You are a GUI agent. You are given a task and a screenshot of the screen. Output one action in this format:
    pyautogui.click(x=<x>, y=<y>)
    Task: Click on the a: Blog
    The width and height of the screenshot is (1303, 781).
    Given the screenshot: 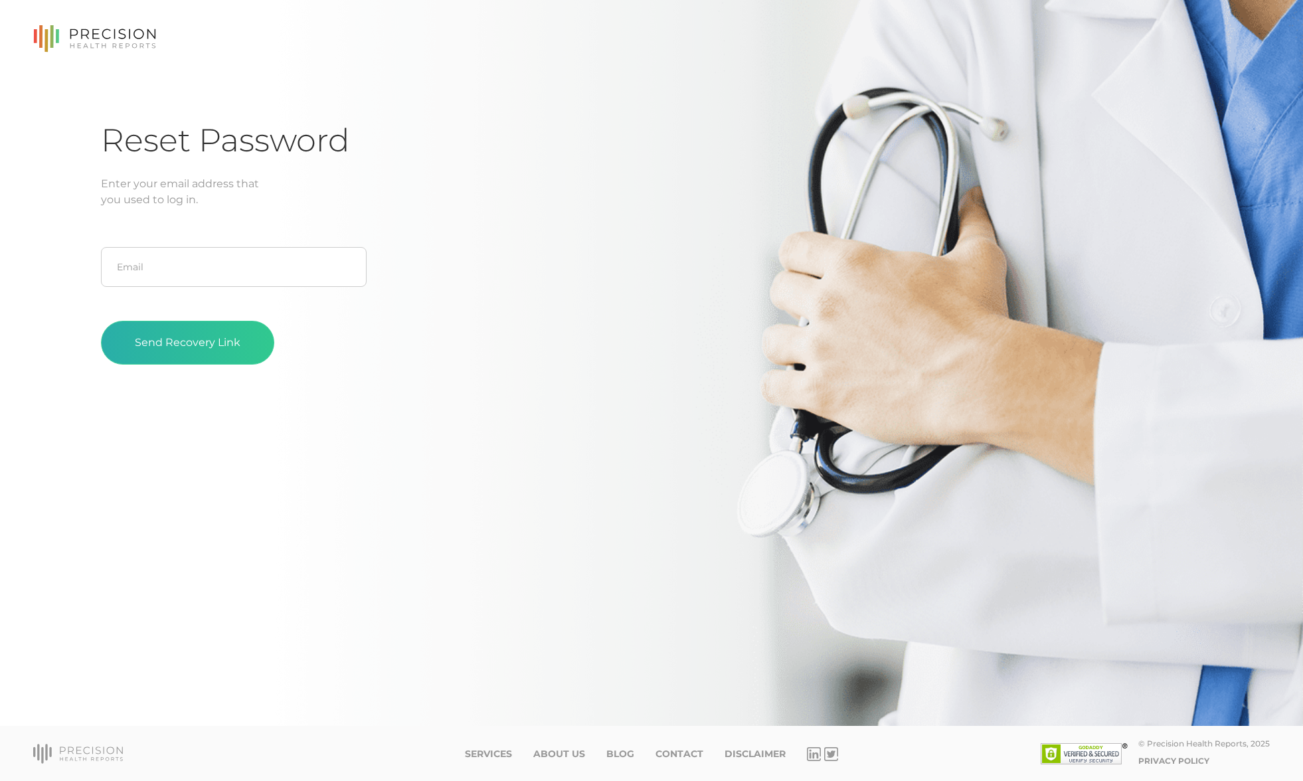 What is the action you would take?
    pyautogui.click(x=620, y=754)
    